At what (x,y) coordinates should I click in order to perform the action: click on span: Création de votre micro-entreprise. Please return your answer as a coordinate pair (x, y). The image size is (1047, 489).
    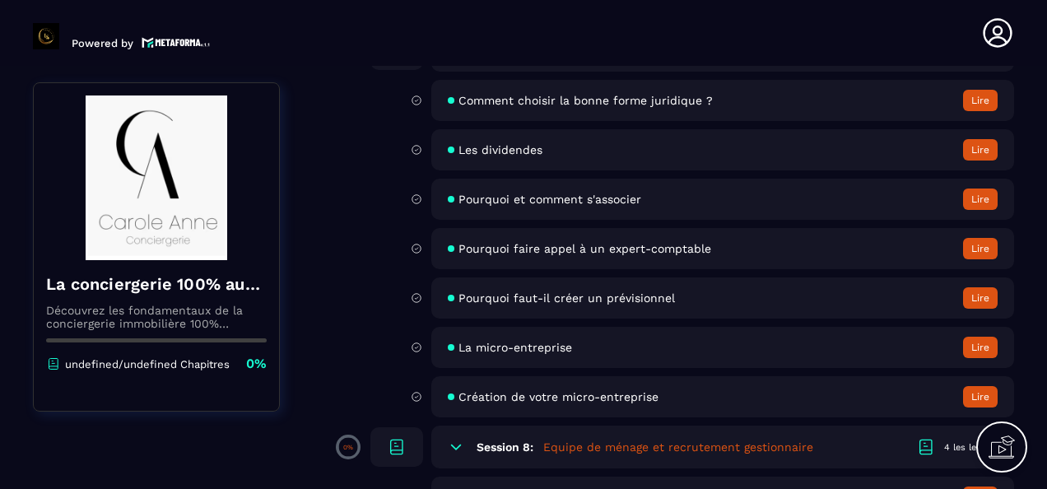
    Looking at the image, I should click on (558, 397).